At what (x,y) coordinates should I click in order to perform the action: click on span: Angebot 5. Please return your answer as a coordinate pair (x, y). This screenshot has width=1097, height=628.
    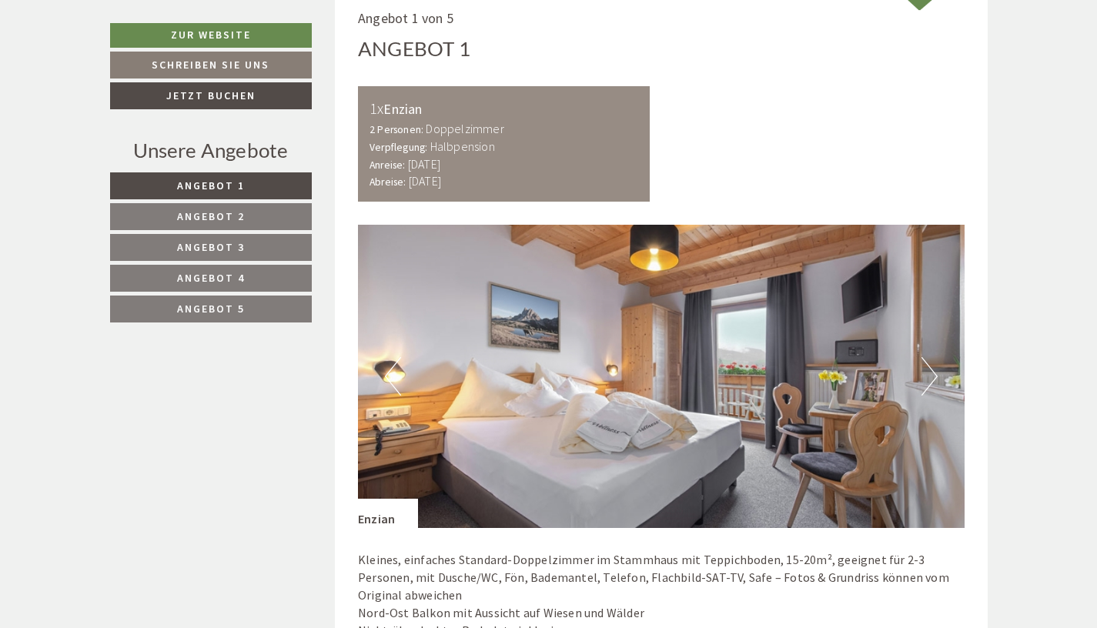
    Looking at the image, I should click on (211, 309).